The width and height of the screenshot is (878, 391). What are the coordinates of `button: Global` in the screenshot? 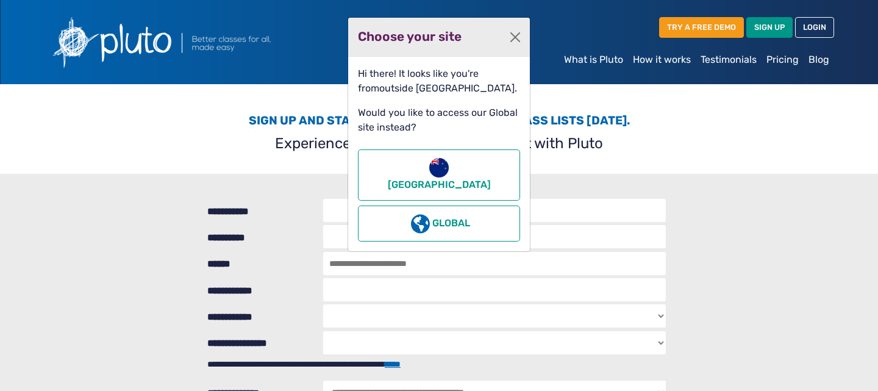 It's located at (439, 224).